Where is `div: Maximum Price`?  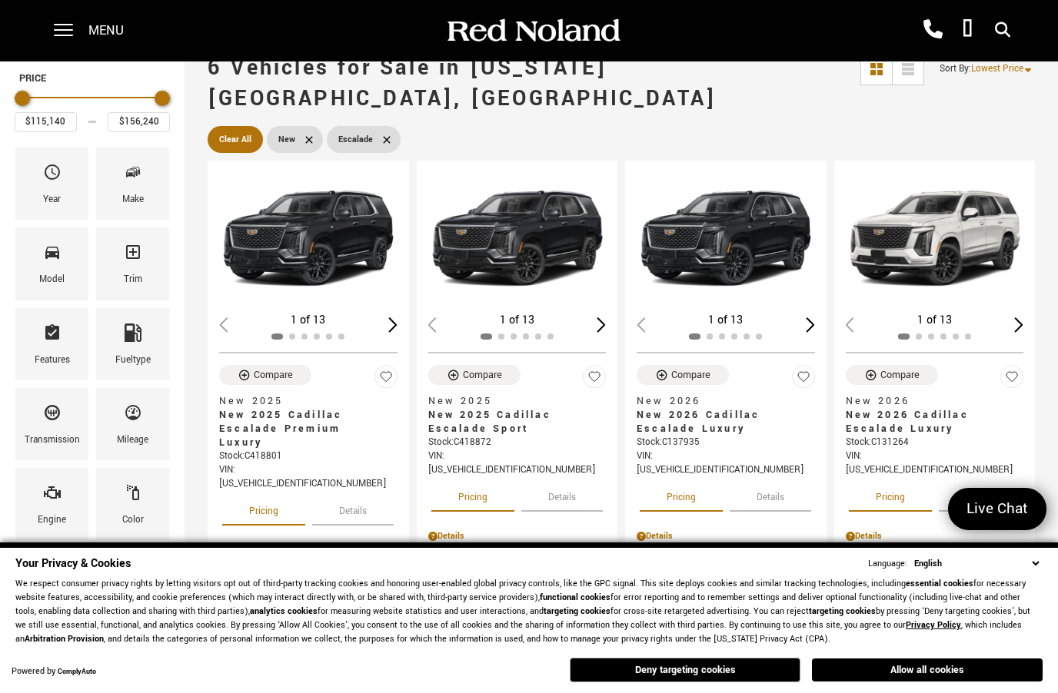 div: Maximum Price is located at coordinates (162, 98).